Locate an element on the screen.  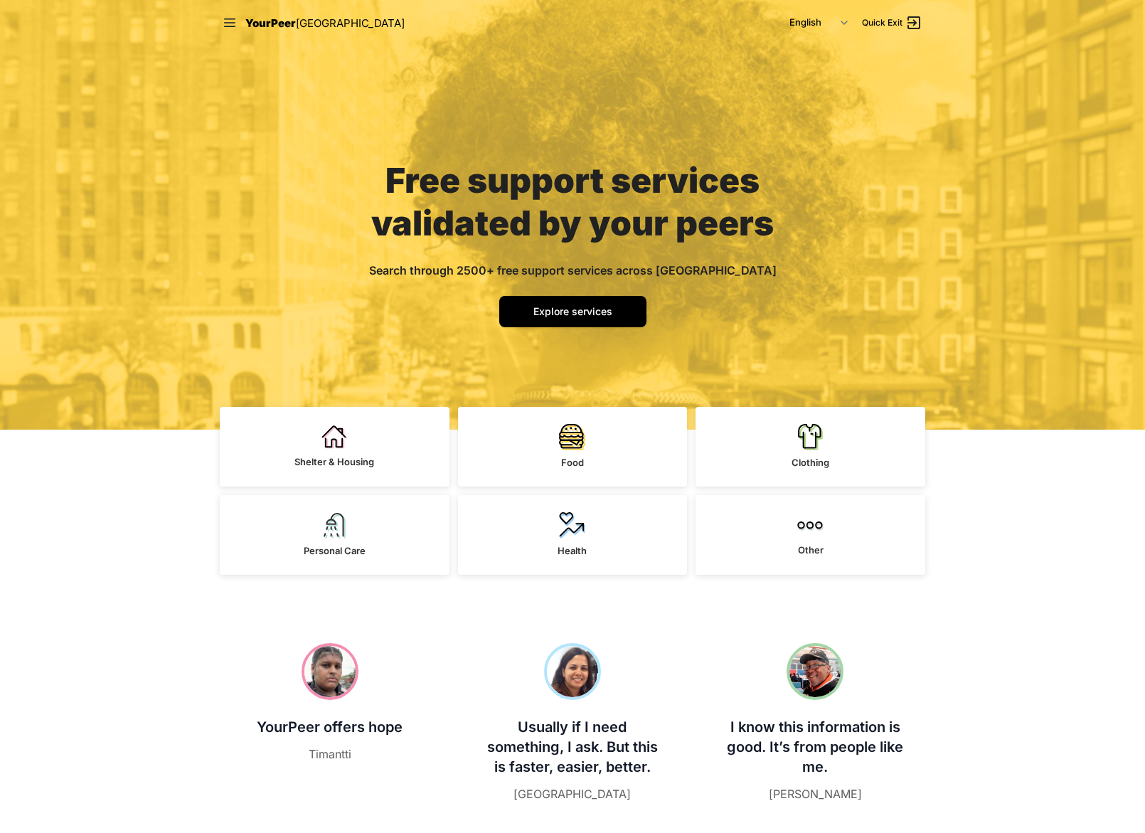
a: Clothing is located at coordinates (810, 447).